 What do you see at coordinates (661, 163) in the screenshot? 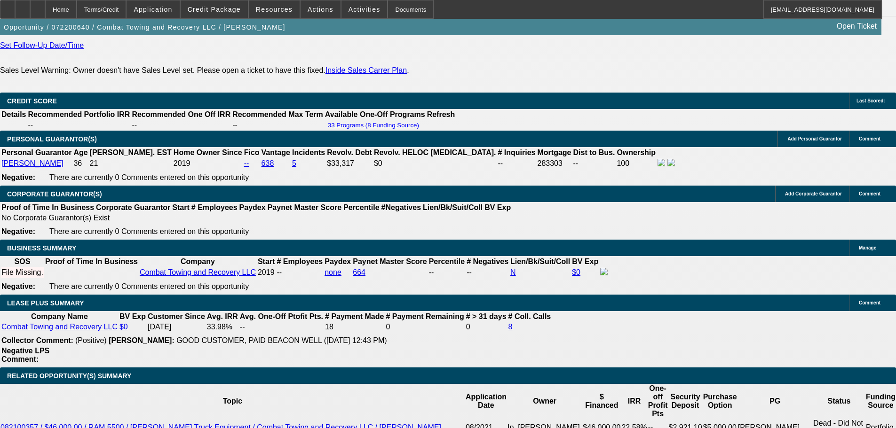
I see `img: facebook-icon.png` at bounding box center [661, 163].